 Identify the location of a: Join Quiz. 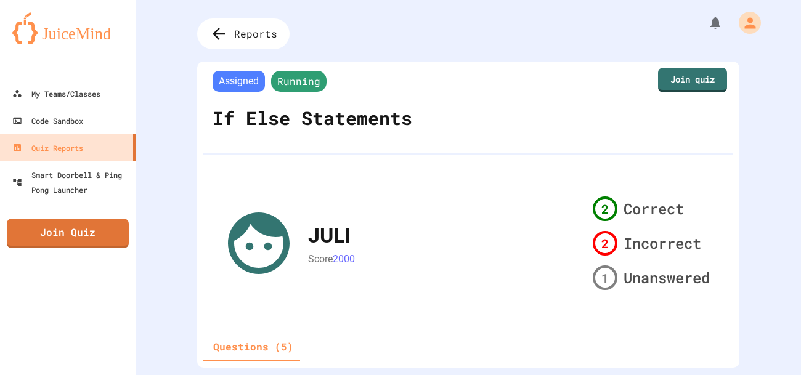
(68, 234).